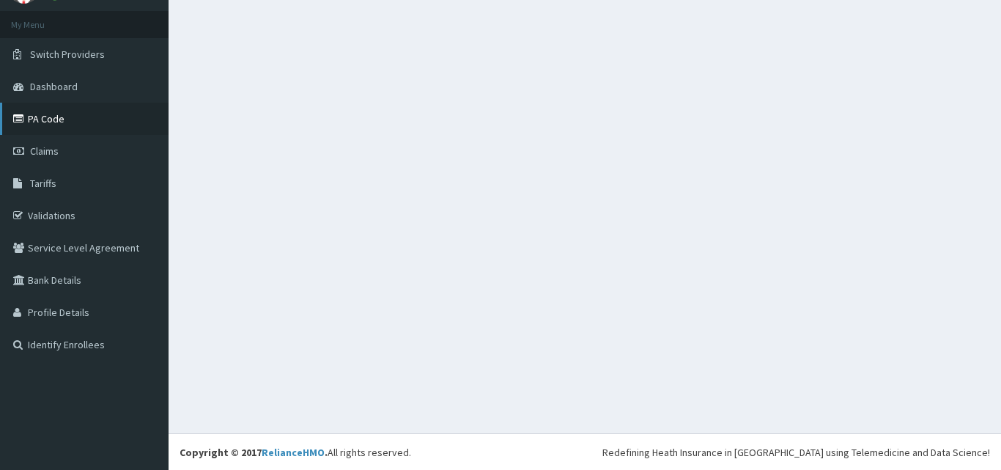 The image size is (1001, 470). Describe the element at coordinates (254, 452) in the screenshot. I see `strong: Copyright © 2017 .` at that location.